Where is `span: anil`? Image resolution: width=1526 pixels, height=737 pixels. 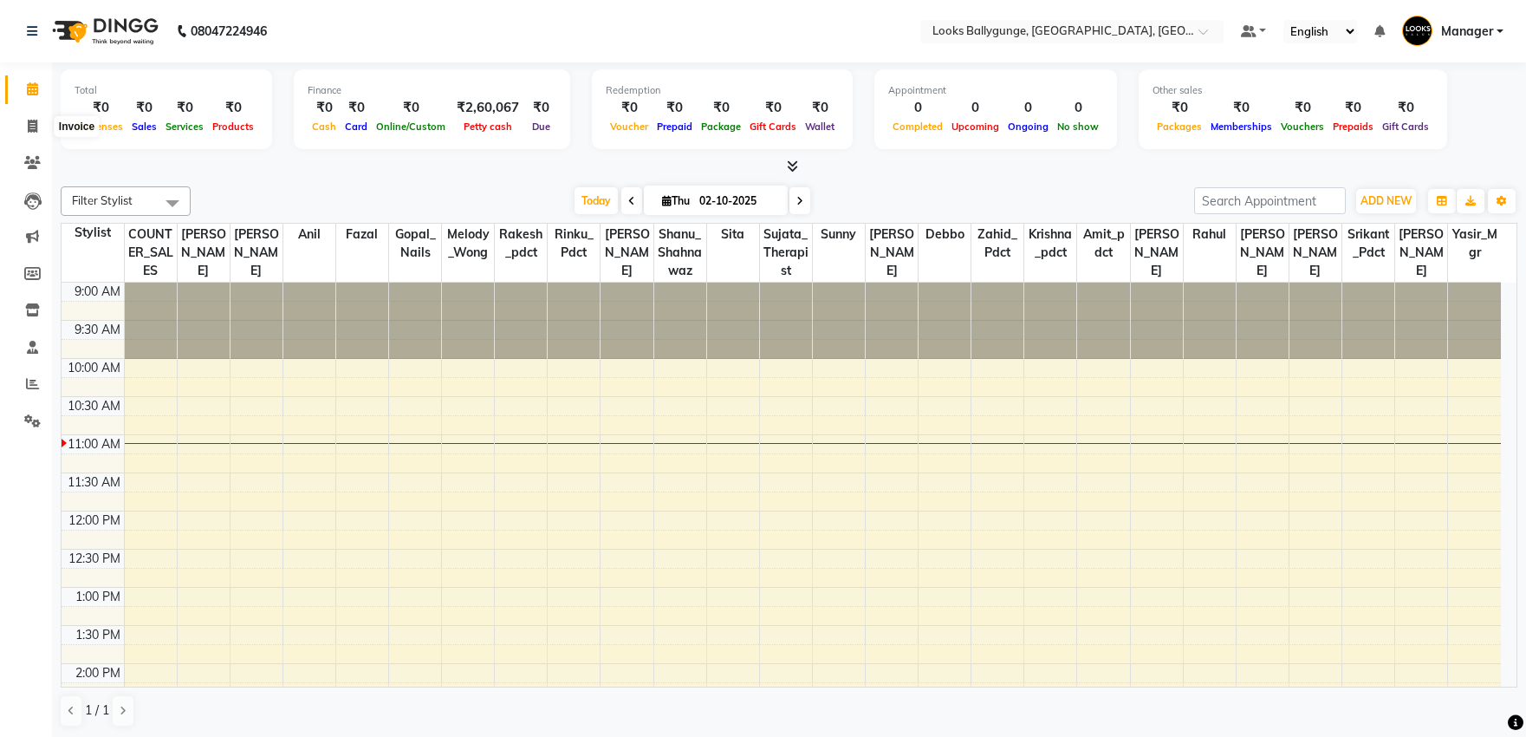
span: anil is located at coordinates (309, 234).